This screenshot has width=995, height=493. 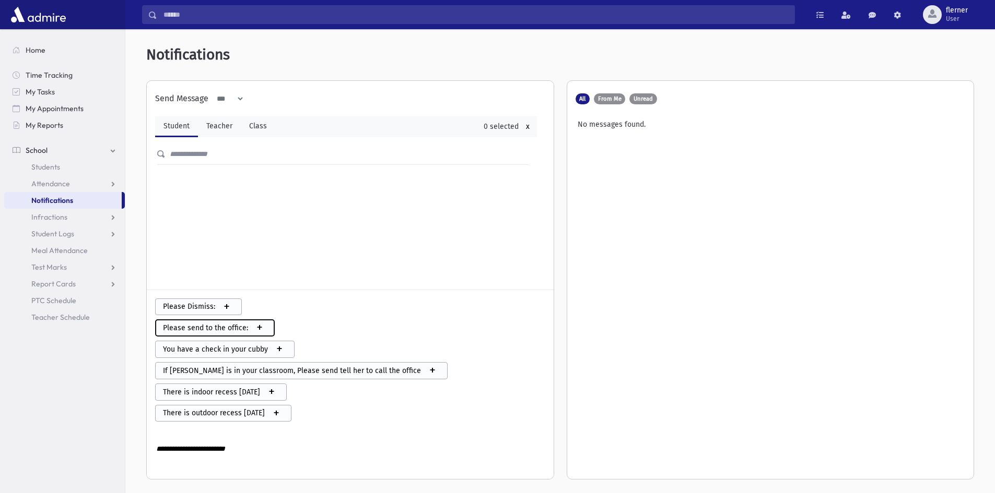 I want to click on span: Students, so click(x=45, y=167).